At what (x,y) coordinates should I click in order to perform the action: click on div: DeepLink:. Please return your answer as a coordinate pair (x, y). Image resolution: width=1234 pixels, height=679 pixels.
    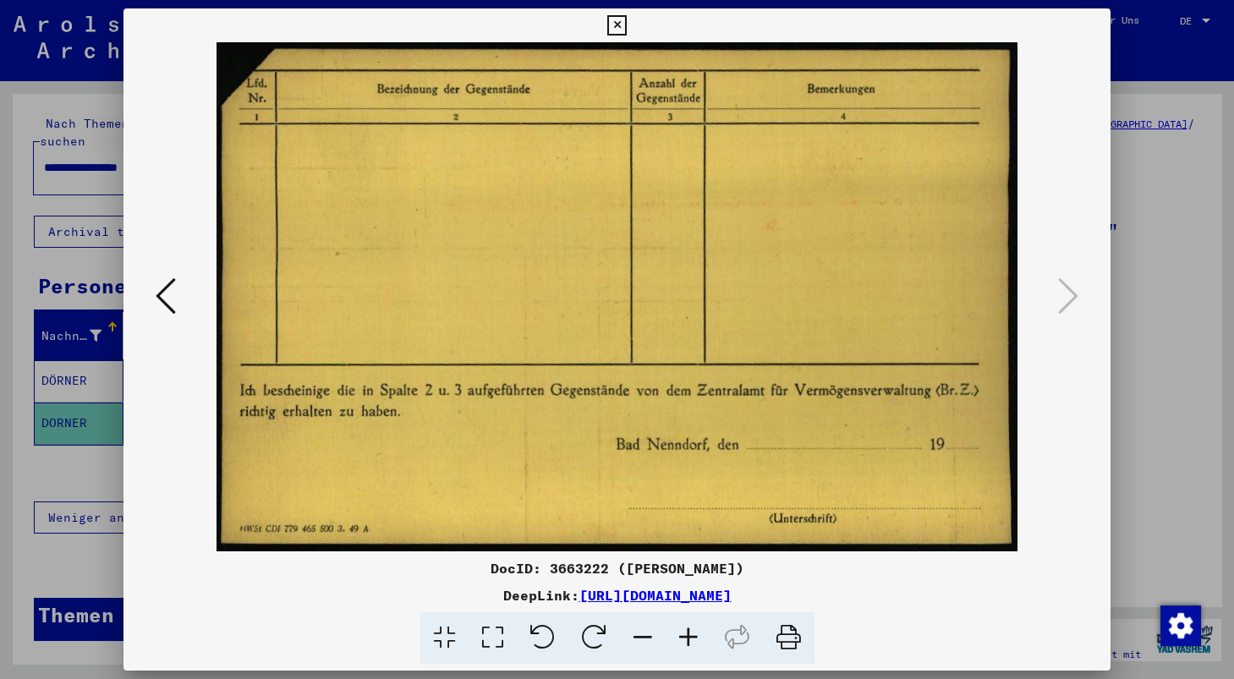
    Looking at the image, I should click on (617, 595).